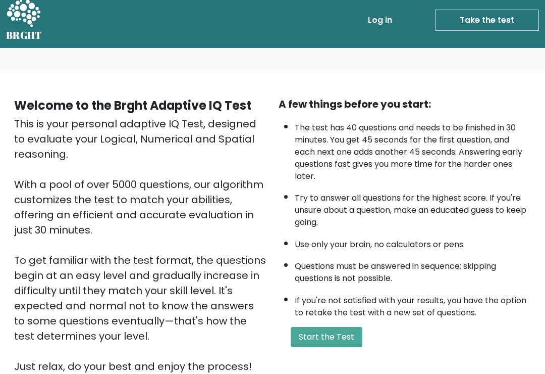 The image size is (545, 374). What do you see at coordinates (380, 20) in the screenshot?
I see `a: Log in` at bounding box center [380, 20].